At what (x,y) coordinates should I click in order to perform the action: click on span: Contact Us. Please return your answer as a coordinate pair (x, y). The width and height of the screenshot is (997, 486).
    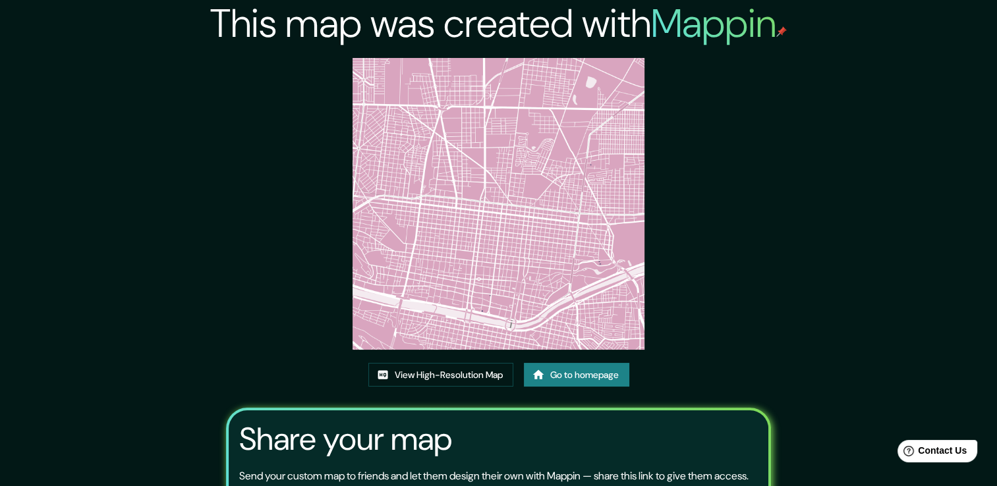
    Looking at the image, I should click on (63, 16).